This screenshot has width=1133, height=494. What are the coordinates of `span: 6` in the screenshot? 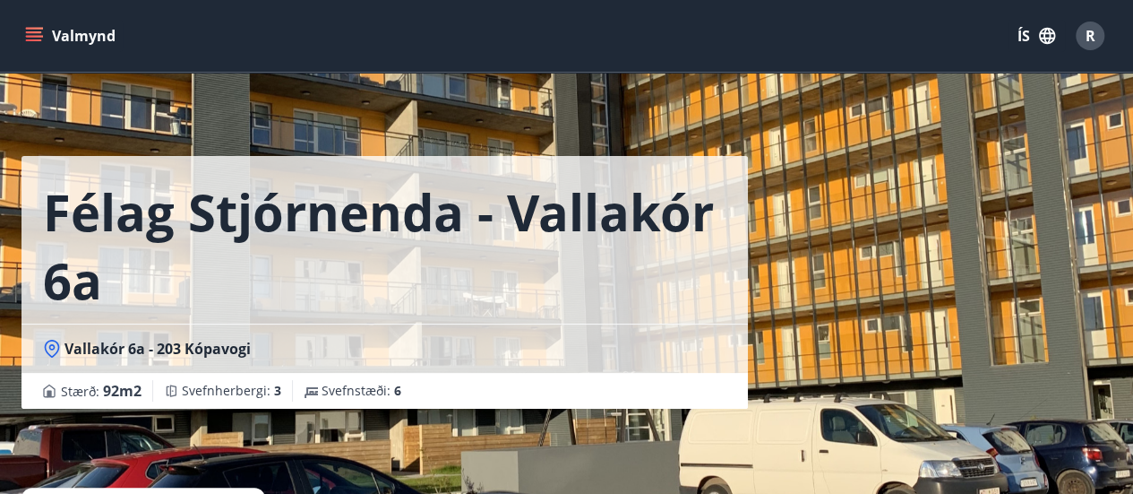 It's located at (398, 390).